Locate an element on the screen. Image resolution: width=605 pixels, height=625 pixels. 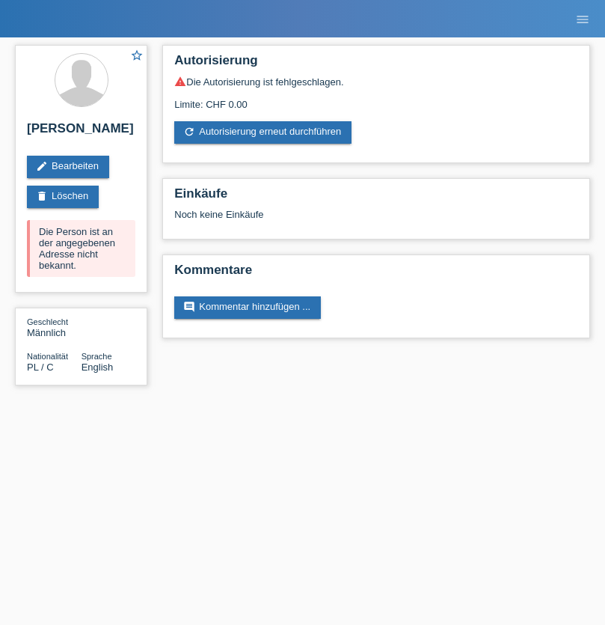
a: editBearbeiten is located at coordinates (68, 167).